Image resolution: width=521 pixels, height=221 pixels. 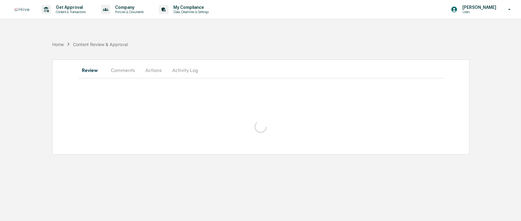 What do you see at coordinates (154, 70) in the screenshot?
I see `button: Actions` at bounding box center [154, 70].